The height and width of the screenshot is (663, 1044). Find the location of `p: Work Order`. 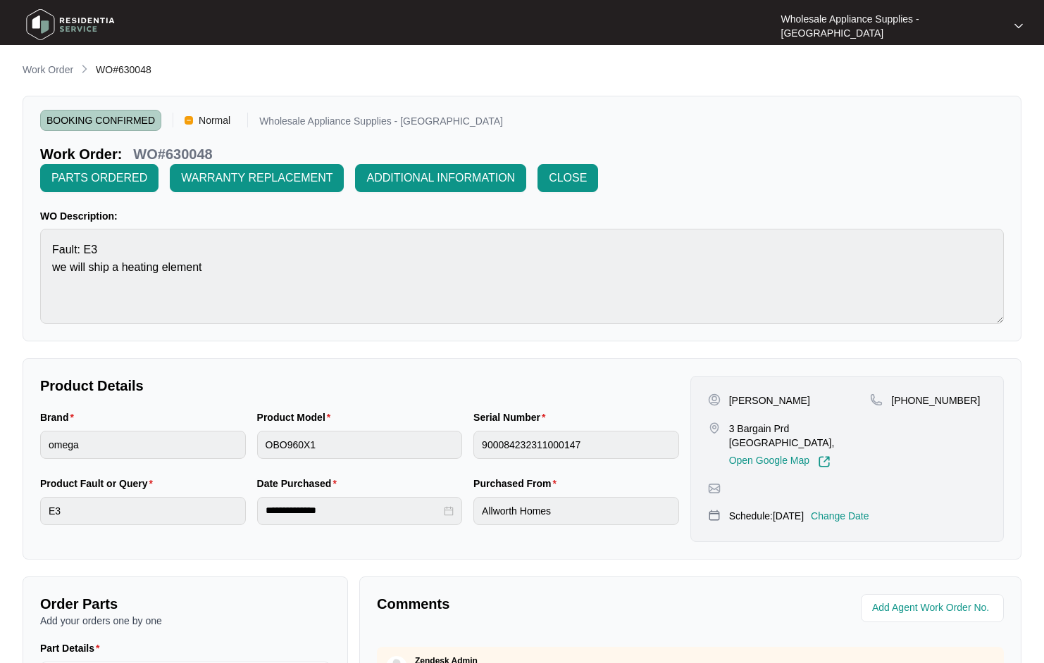

p: Work Order is located at coordinates (48, 70).